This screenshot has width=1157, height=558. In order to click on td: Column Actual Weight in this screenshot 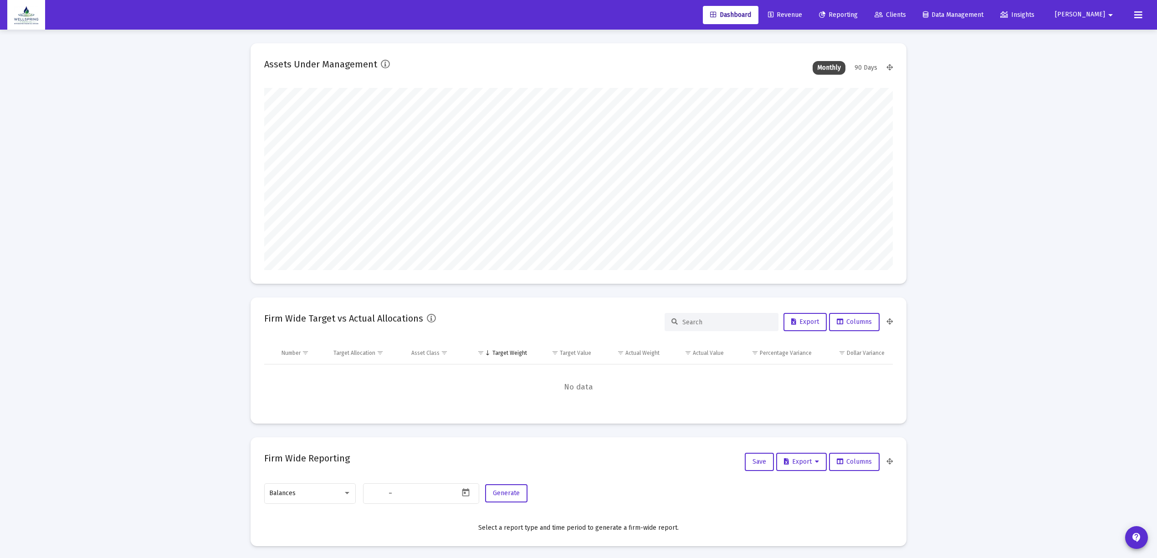, I will do `click(632, 353)`.